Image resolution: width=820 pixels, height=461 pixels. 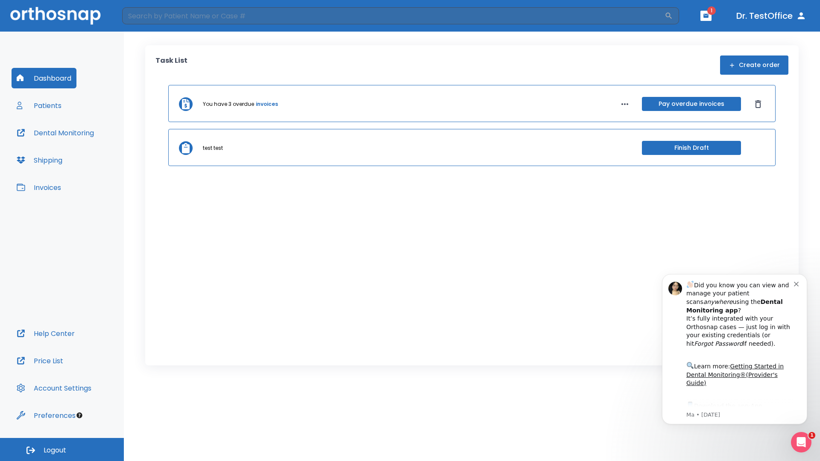 I want to click on button: Pay overdue invoices, so click(x=691, y=104).